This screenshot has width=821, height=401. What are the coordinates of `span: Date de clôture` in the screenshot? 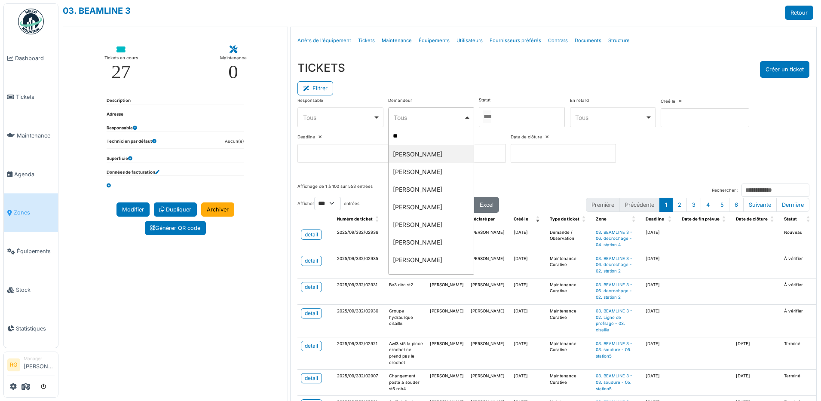 It's located at (752, 219).